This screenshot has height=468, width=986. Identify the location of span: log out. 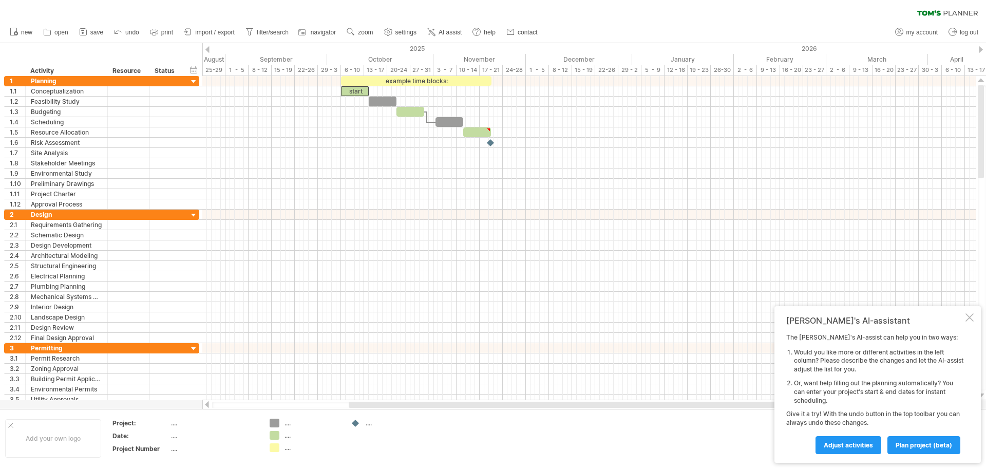
(969, 32).